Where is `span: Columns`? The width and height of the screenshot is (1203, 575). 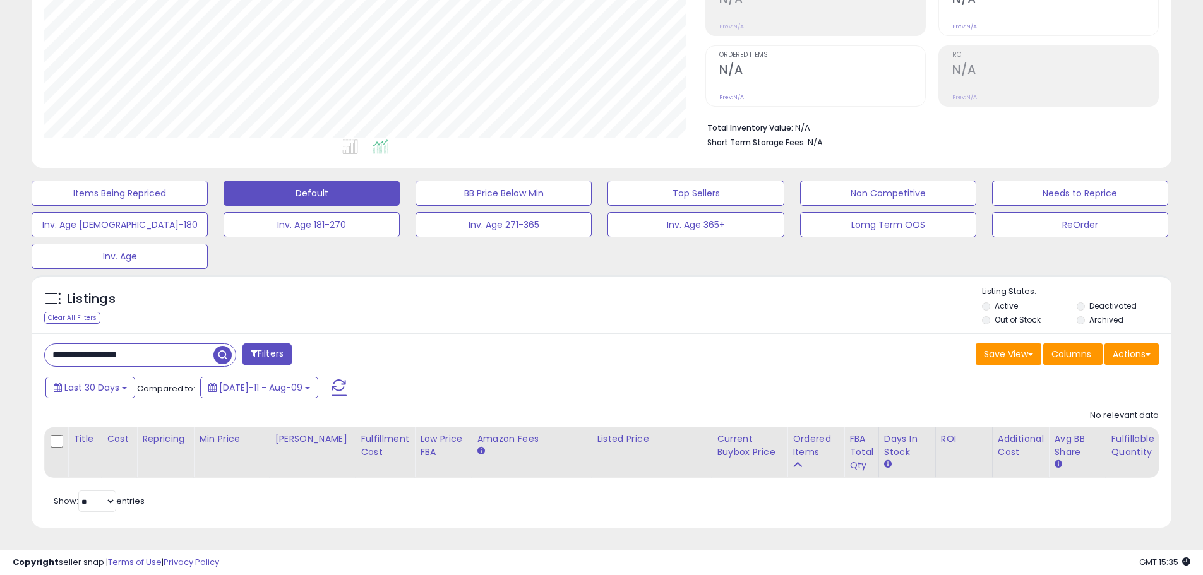
span: Columns is located at coordinates (1071, 354).